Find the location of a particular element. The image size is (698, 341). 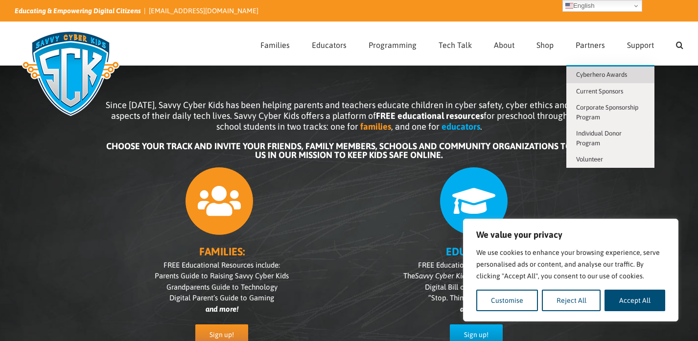

p: We value your privacy is located at coordinates (571, 235).